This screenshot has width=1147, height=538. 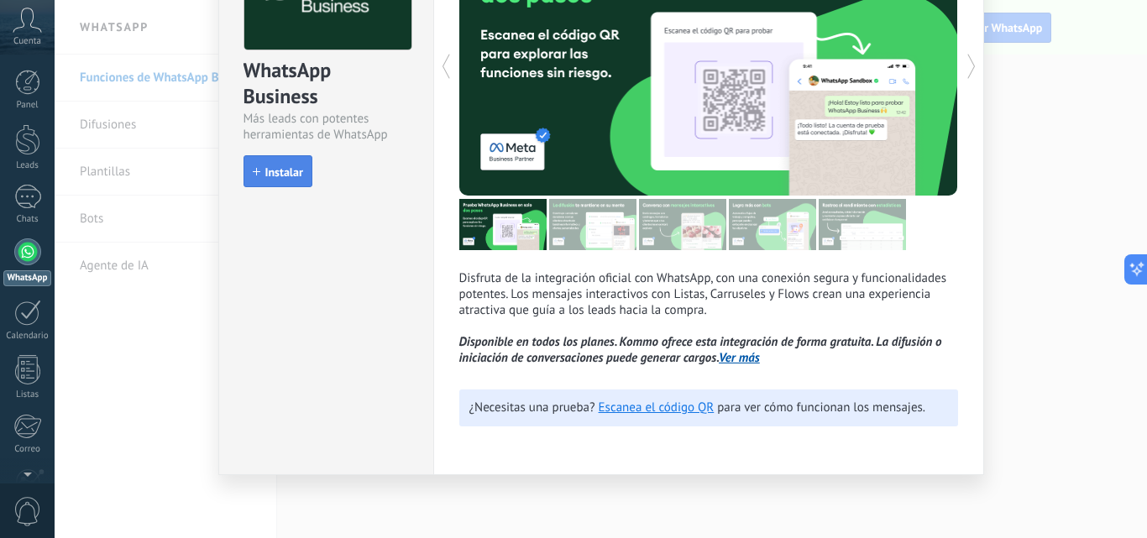 What do you see at coordinates (772, 224) in the screenshot?
I see `img: tour_image_62c9952fc9cf984da8d1d2aa2c453724.png` at bounding box center [772, 224].